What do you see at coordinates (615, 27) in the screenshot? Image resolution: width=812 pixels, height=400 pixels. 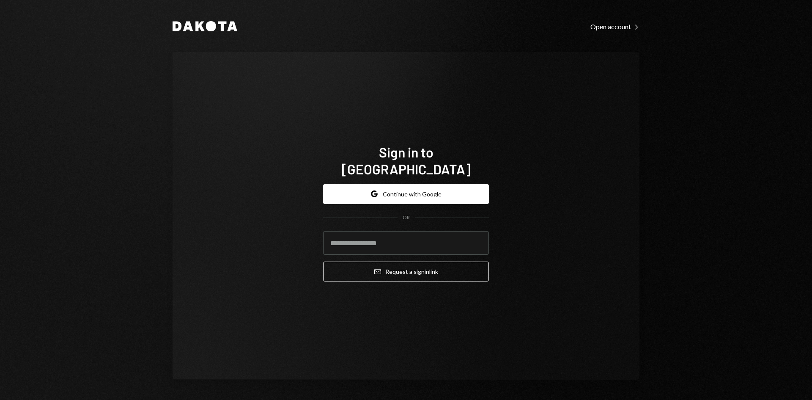 I see `div: Open account` at bounding box center [615, 27].